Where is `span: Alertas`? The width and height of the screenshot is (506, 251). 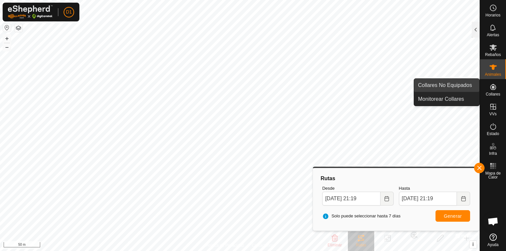 span: Alertas is located at coordinates (493, 35).